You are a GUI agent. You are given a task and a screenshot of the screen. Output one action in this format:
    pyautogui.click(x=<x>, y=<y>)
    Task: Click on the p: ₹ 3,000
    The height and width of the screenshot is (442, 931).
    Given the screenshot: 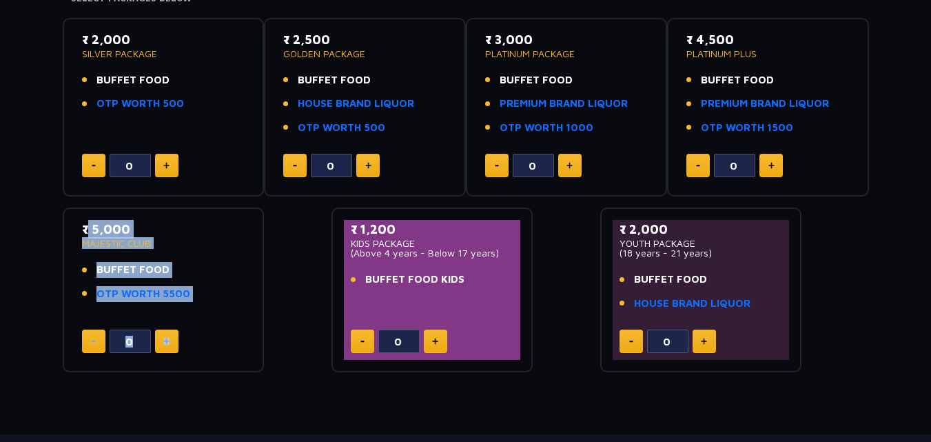 What is the action you would take?
    pyautogui.click(x=567, y=39)
    